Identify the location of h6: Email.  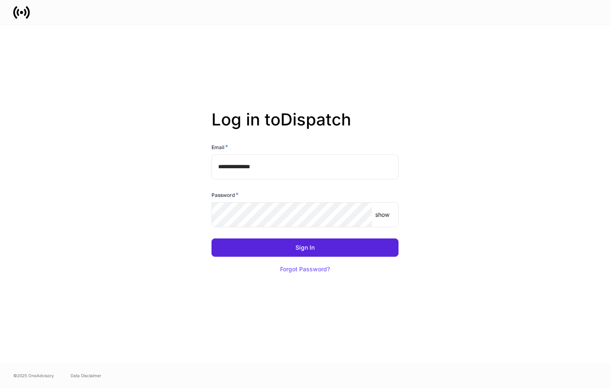
(220, 147).